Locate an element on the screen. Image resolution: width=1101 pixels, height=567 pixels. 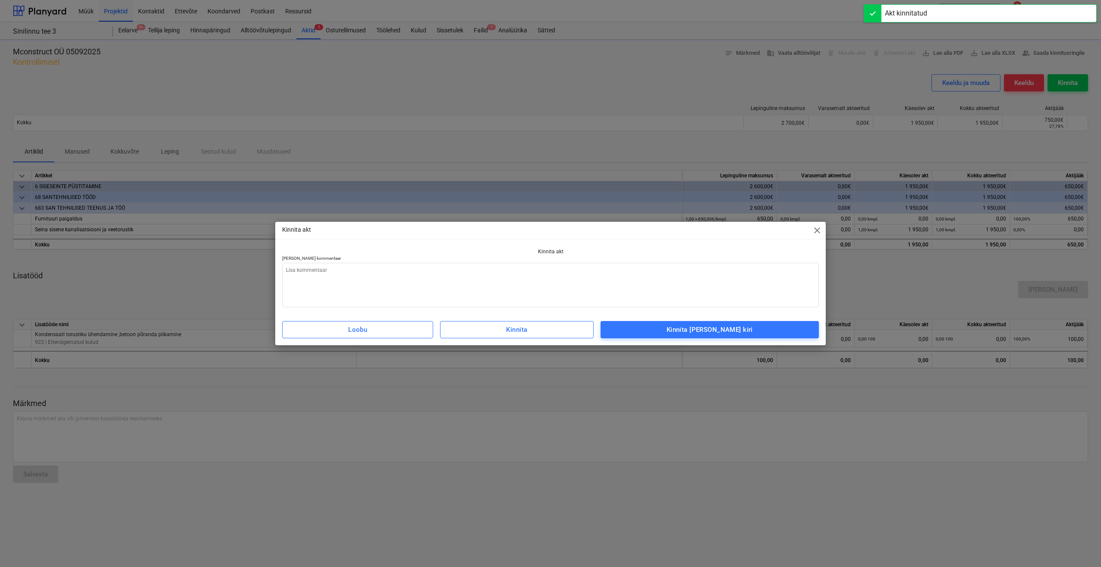
div: Loobu is located at coordinates (358, 330).